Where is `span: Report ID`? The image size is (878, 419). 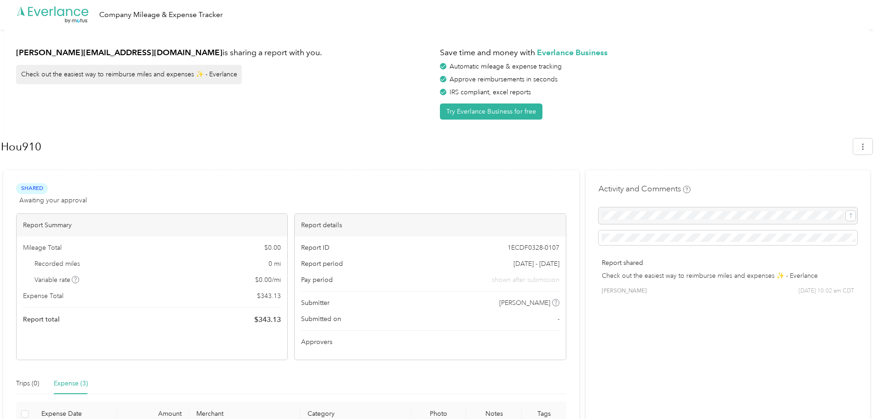
span: Report ID is located at coordinates (315, 247).